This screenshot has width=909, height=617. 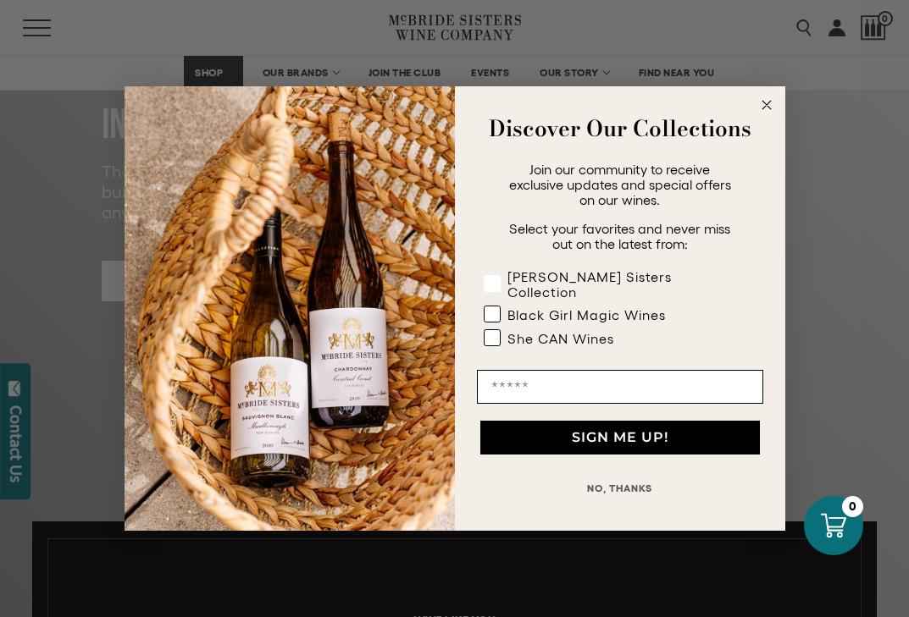 I want to click on button: NO, THANKS, so click(x=620, y=489).